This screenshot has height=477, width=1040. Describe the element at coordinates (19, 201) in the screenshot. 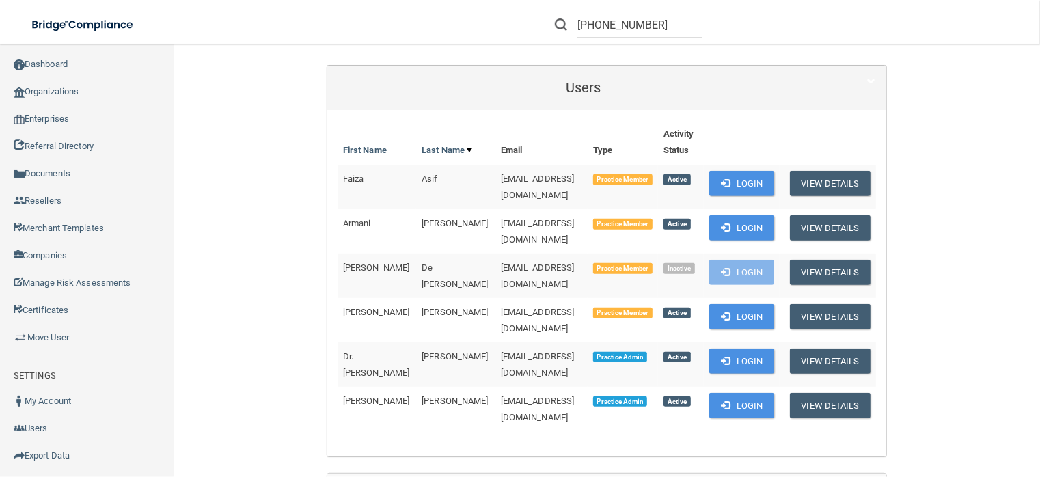

I see `img: ic_reseller.de258add.png` at that location.